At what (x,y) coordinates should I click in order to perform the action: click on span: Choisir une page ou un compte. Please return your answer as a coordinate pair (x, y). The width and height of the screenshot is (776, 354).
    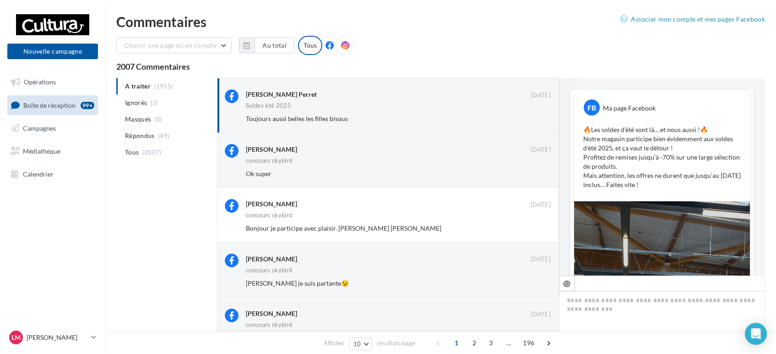
    Looking at the image, I should click on (170, 45).